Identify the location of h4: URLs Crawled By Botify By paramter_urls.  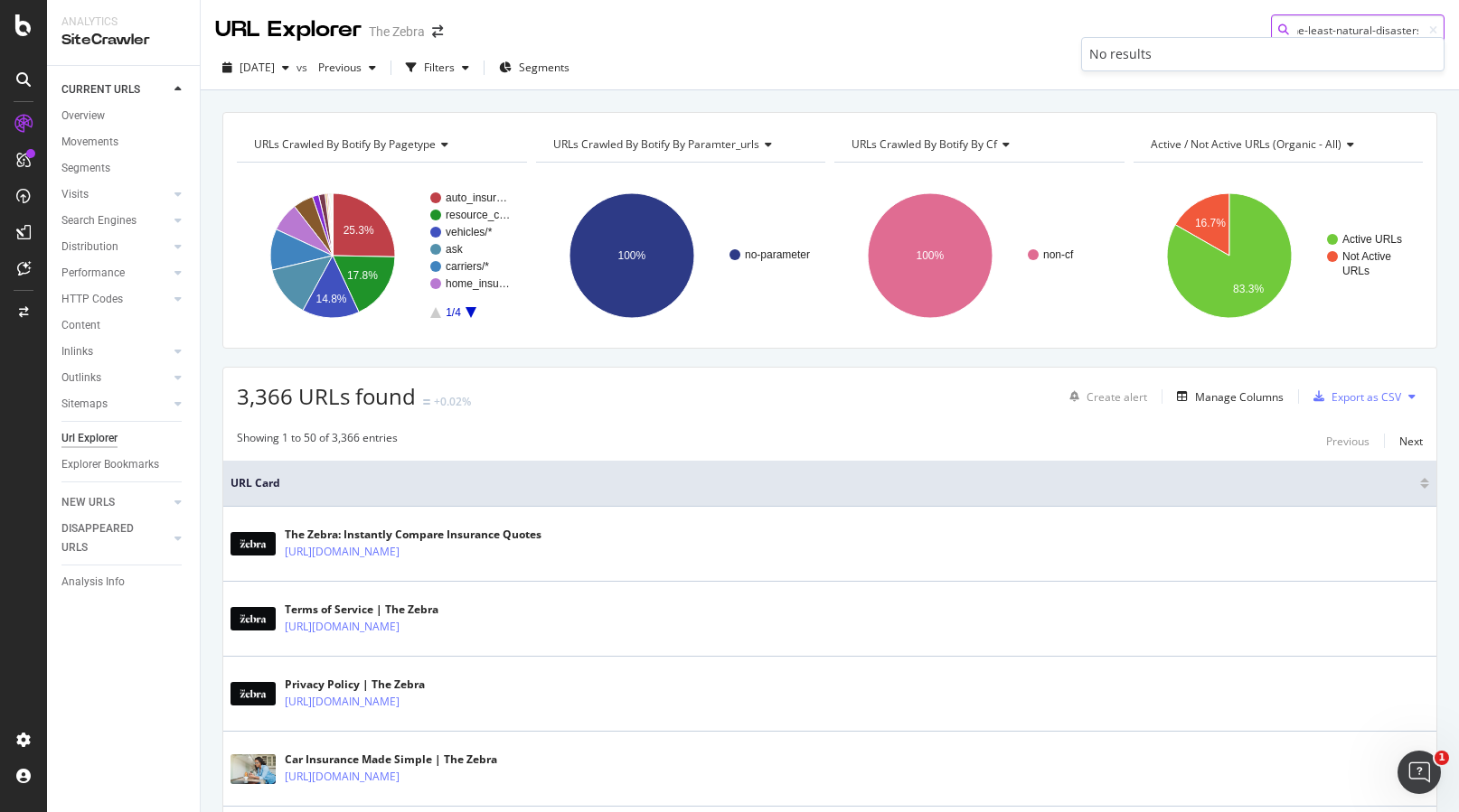
(679, 145).